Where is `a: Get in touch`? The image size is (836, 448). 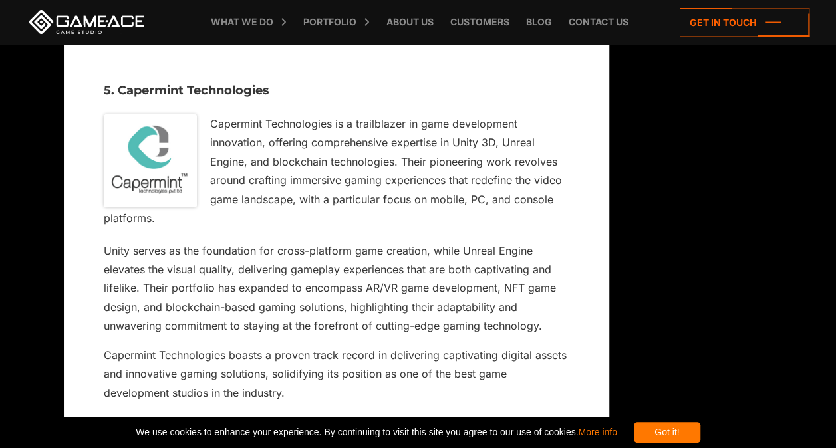 a: Get in touch is located at coordinates (744, 22).